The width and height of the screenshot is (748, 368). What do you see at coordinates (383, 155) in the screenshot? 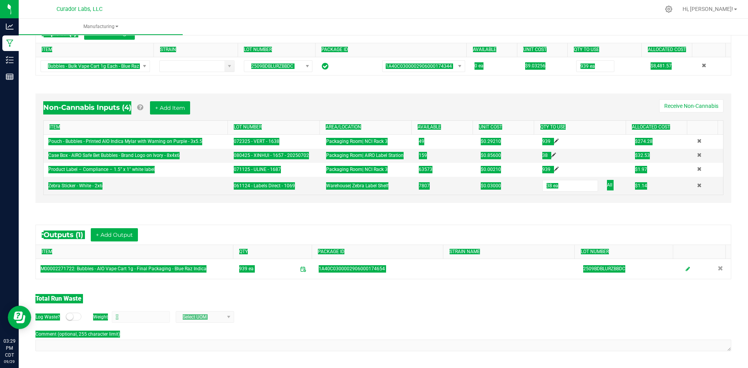
I see `span: | AIRO Label Station` at bounding box center [383, 155].